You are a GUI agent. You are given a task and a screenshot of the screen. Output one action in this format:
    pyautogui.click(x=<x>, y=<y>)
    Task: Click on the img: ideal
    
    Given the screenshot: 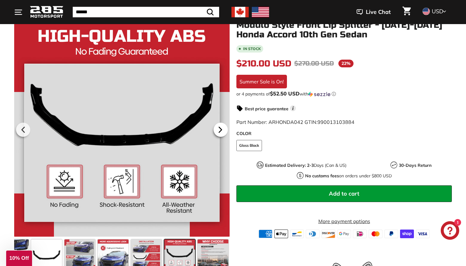 What is the action you would take?
    pyautogui.click(x=360, y=233)
    